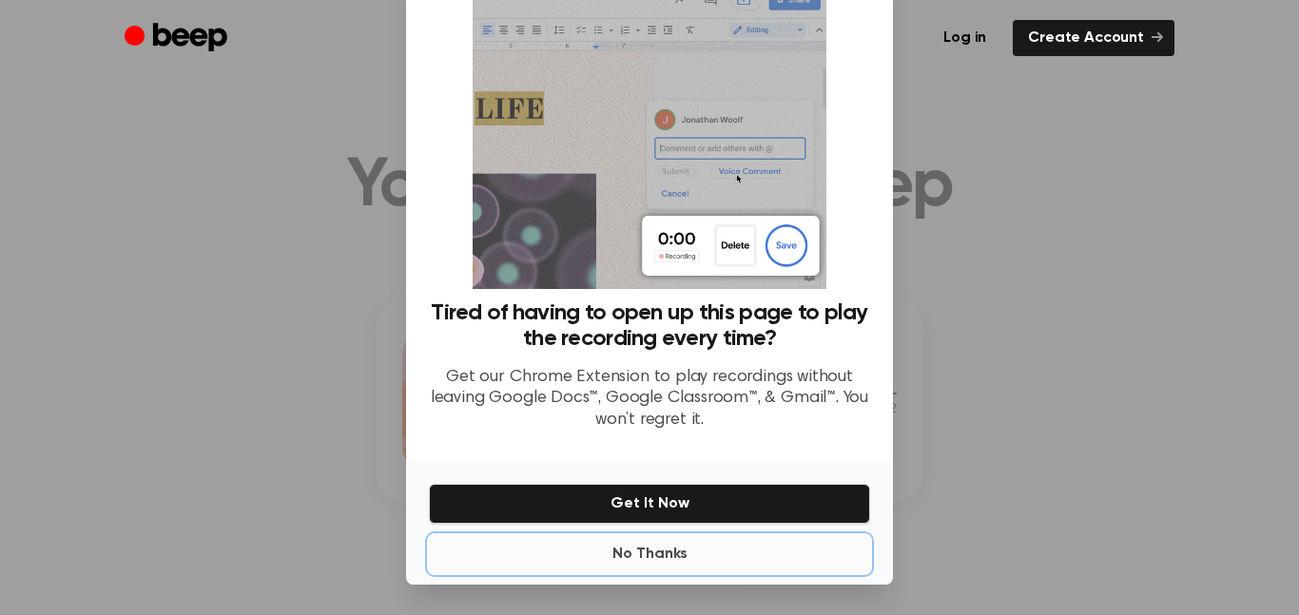  I want to click on h3: Tired of having to open up this page to play the recording every time?, so click(649, 326).